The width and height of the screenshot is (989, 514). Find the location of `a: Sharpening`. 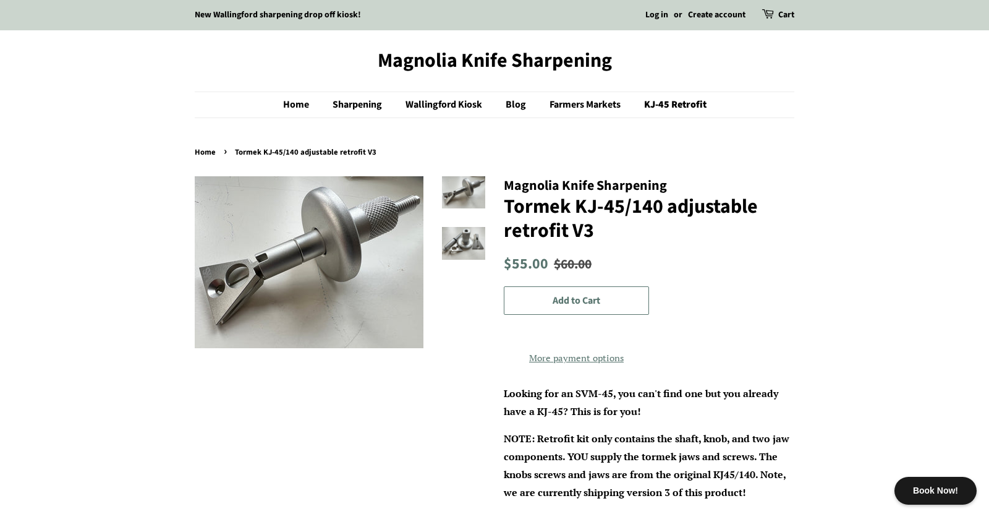

a: Sharpening is located at coordinates (359, 104).